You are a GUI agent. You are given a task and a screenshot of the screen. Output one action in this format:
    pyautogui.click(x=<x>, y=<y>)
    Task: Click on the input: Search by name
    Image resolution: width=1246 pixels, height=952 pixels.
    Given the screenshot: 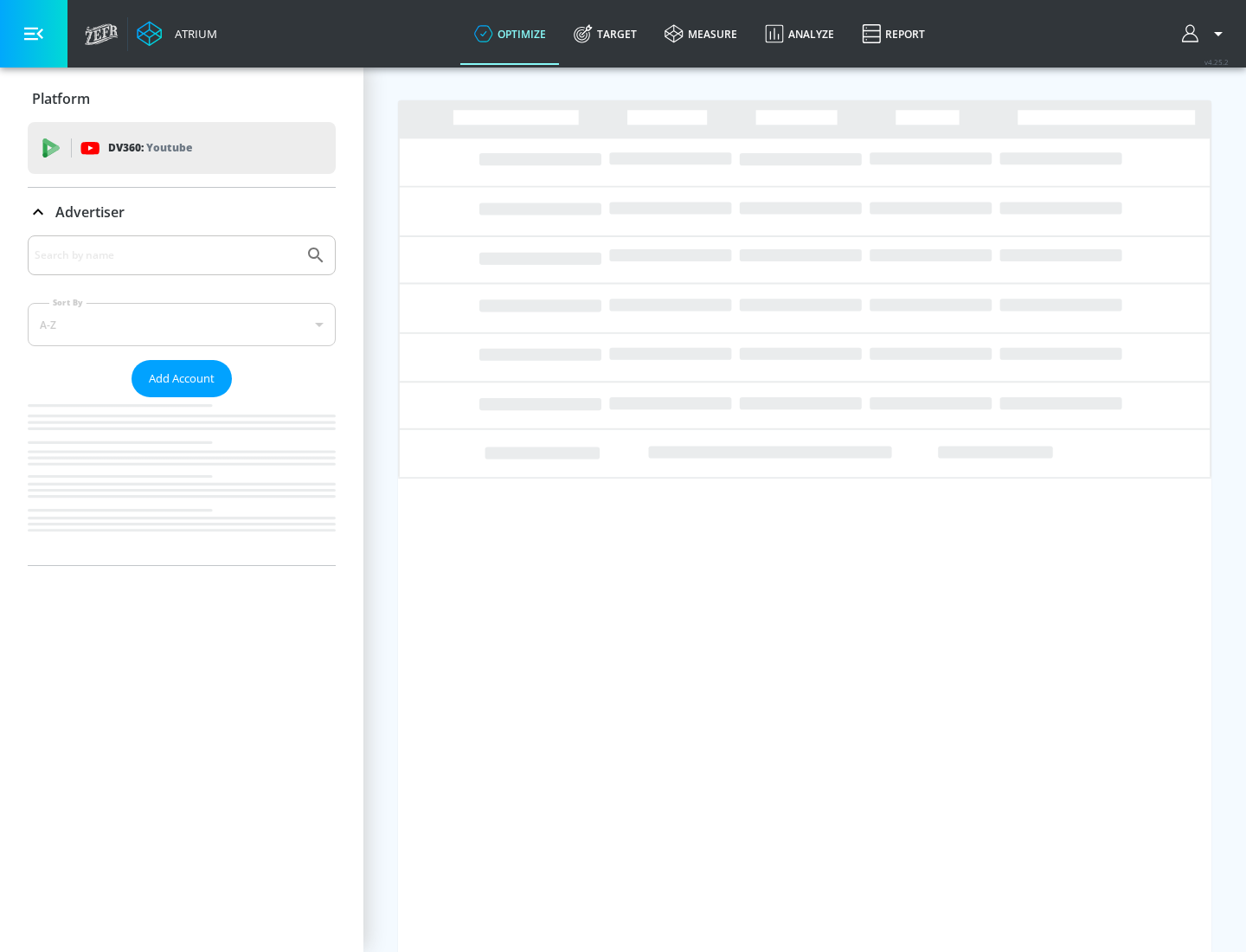 What is the action you would take?
    pyautogui.click(x=165, y=256)
    